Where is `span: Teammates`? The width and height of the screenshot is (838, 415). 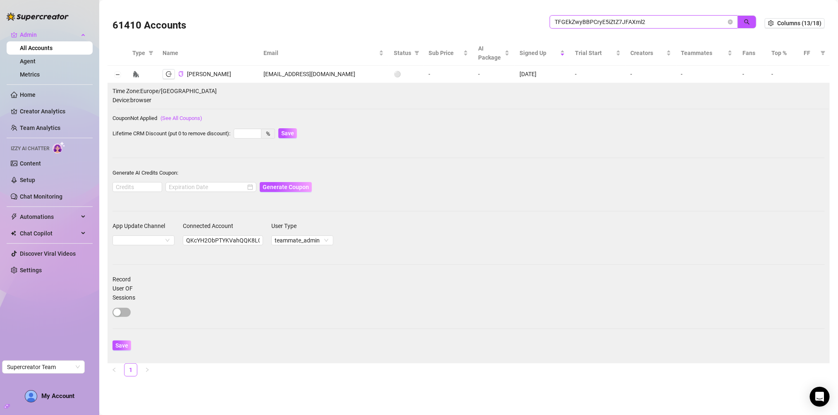
span: Teammates is located at coordinates (703, 53).